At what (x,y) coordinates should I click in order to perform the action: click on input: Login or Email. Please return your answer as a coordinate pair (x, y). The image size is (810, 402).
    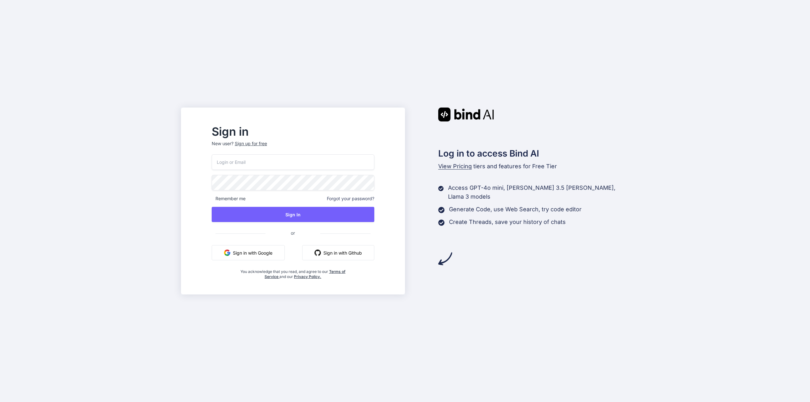
    Looking at the image, I should click on (293, 162).